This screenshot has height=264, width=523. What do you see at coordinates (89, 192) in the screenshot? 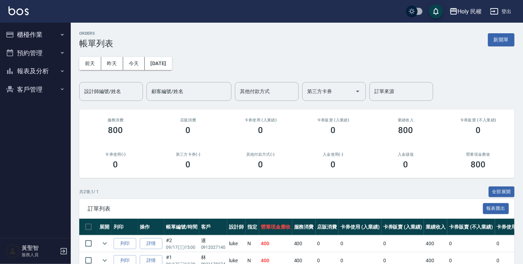
I see `p: 共 2 筆, 1 / 1` at bounding box center [89, 192].